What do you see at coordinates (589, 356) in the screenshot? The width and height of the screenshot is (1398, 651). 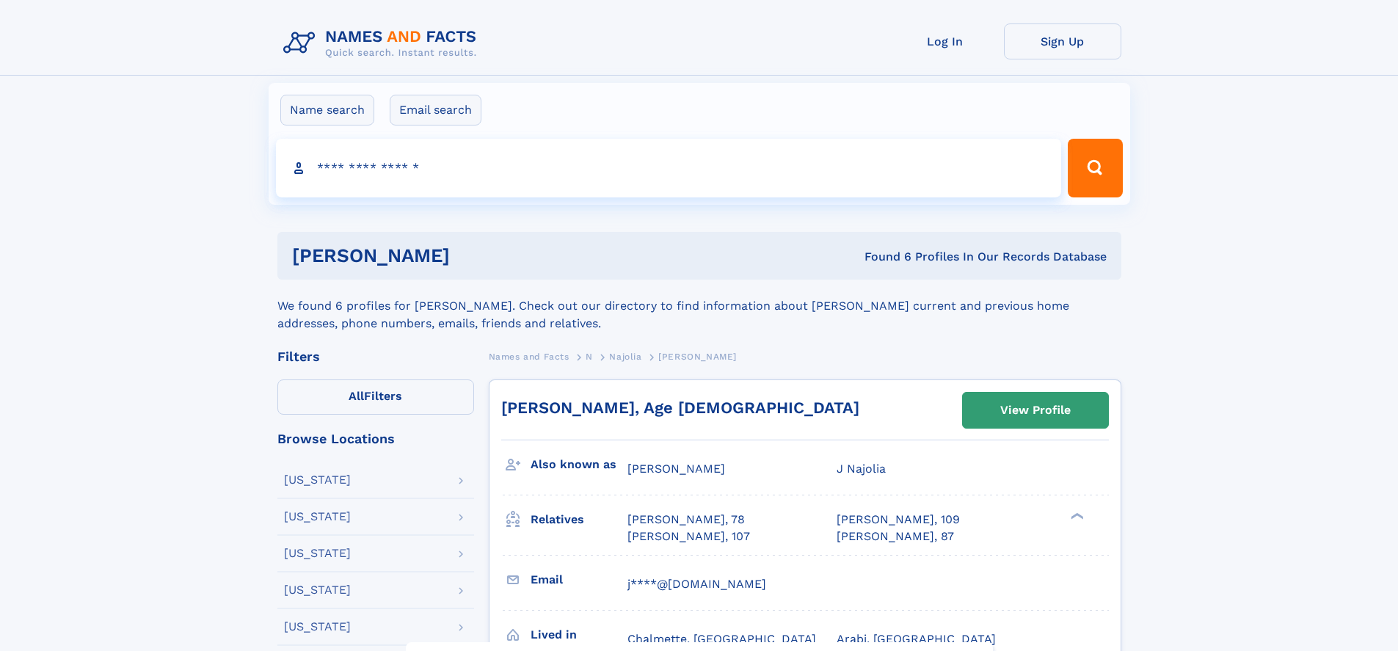 I see `a: N` at bounding box center [589, 356].